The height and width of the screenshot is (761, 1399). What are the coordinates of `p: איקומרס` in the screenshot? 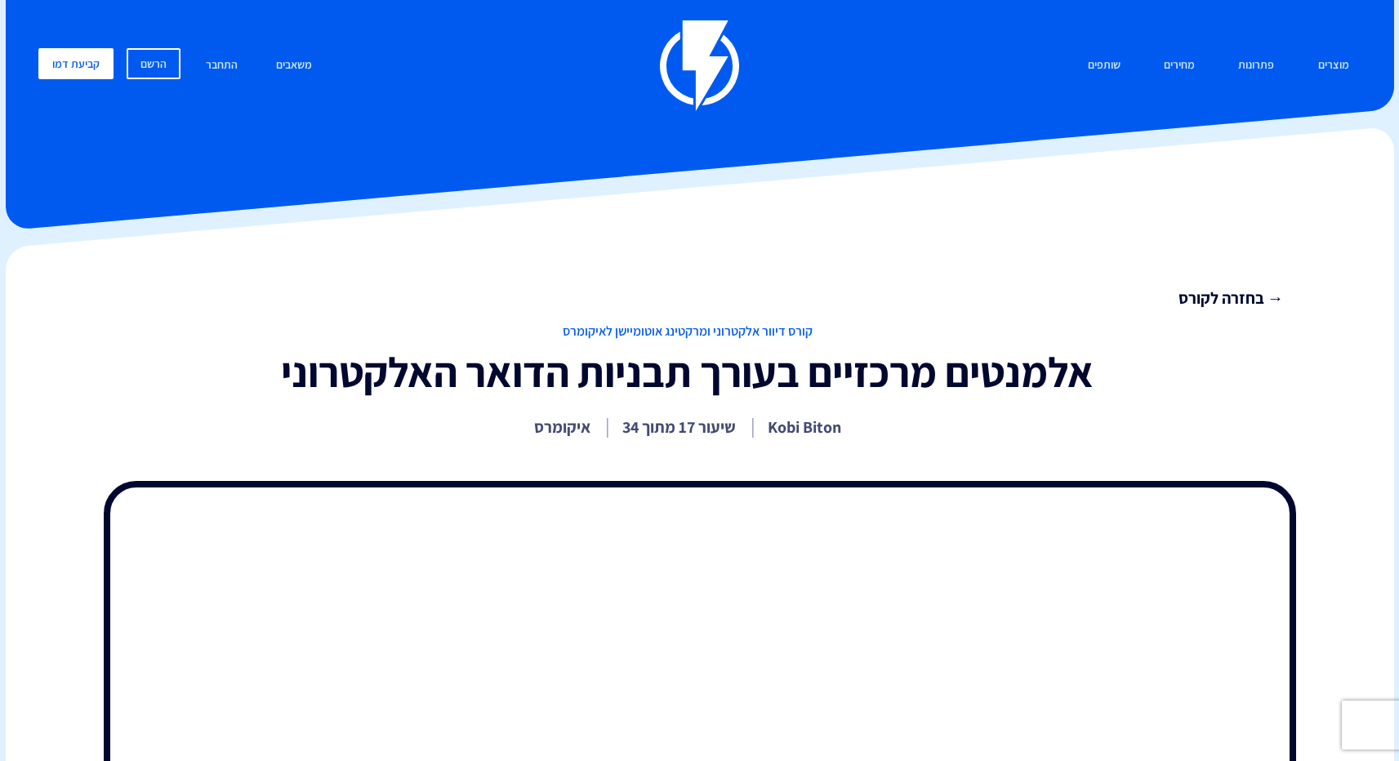 It's located at (562, 427).